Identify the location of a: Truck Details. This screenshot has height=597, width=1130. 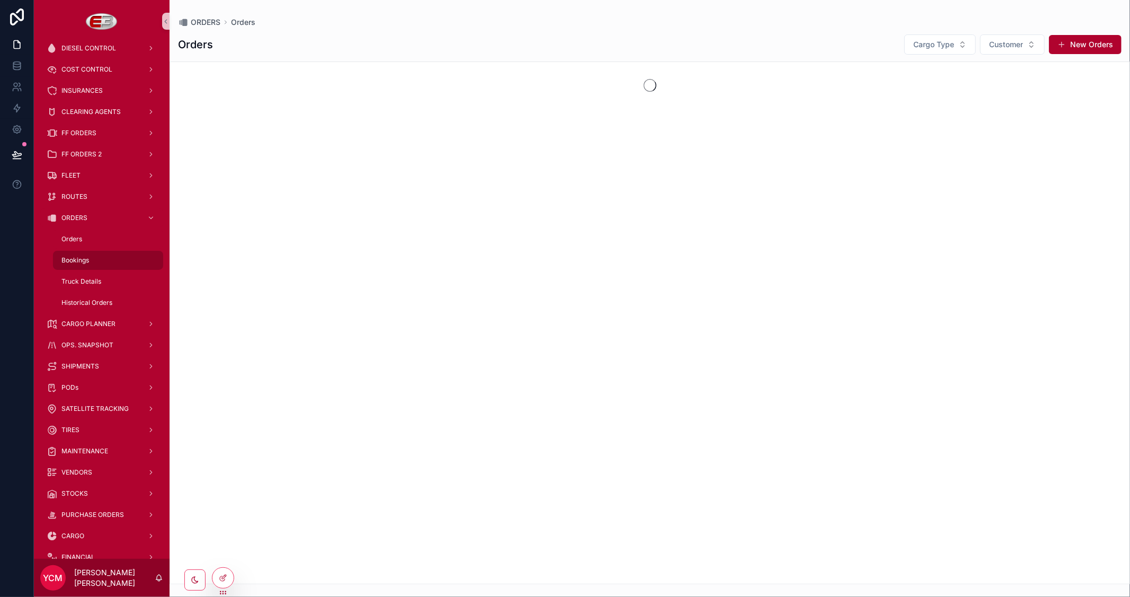
(108, 281).